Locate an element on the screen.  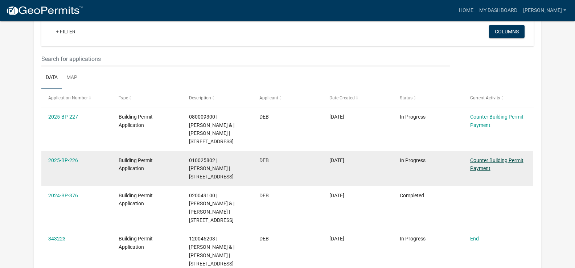
a: + Filter is located at coordinates (66, 32).